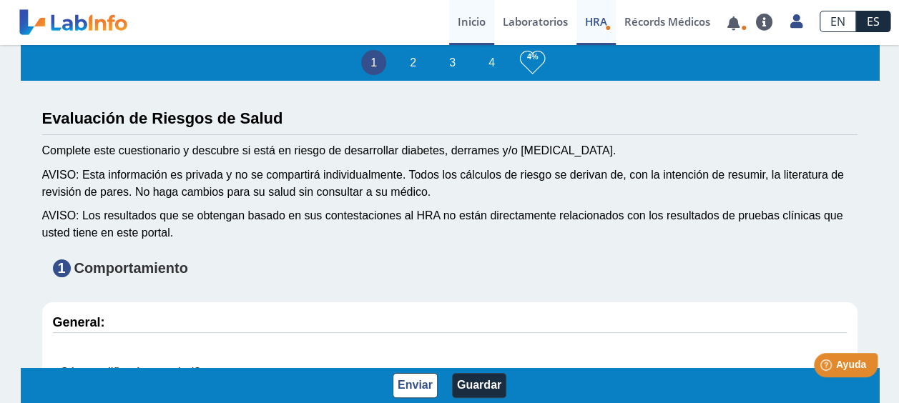 The width and height of the screenshot is (899, 403). I want to click on div: AVISO: Los resultados que se obtengan basado en sus contestaciones al HRA no están directamente r..., so click(450, 225).